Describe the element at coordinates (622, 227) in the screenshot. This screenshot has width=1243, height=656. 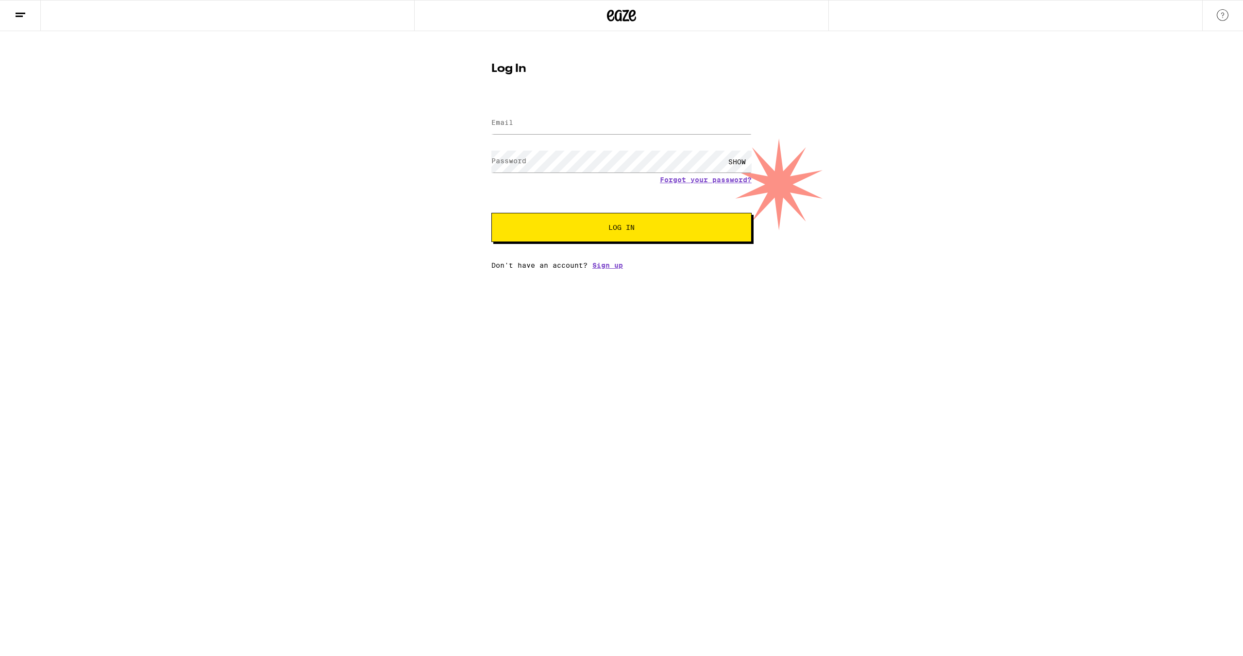
I see `button: Log In` at that location.